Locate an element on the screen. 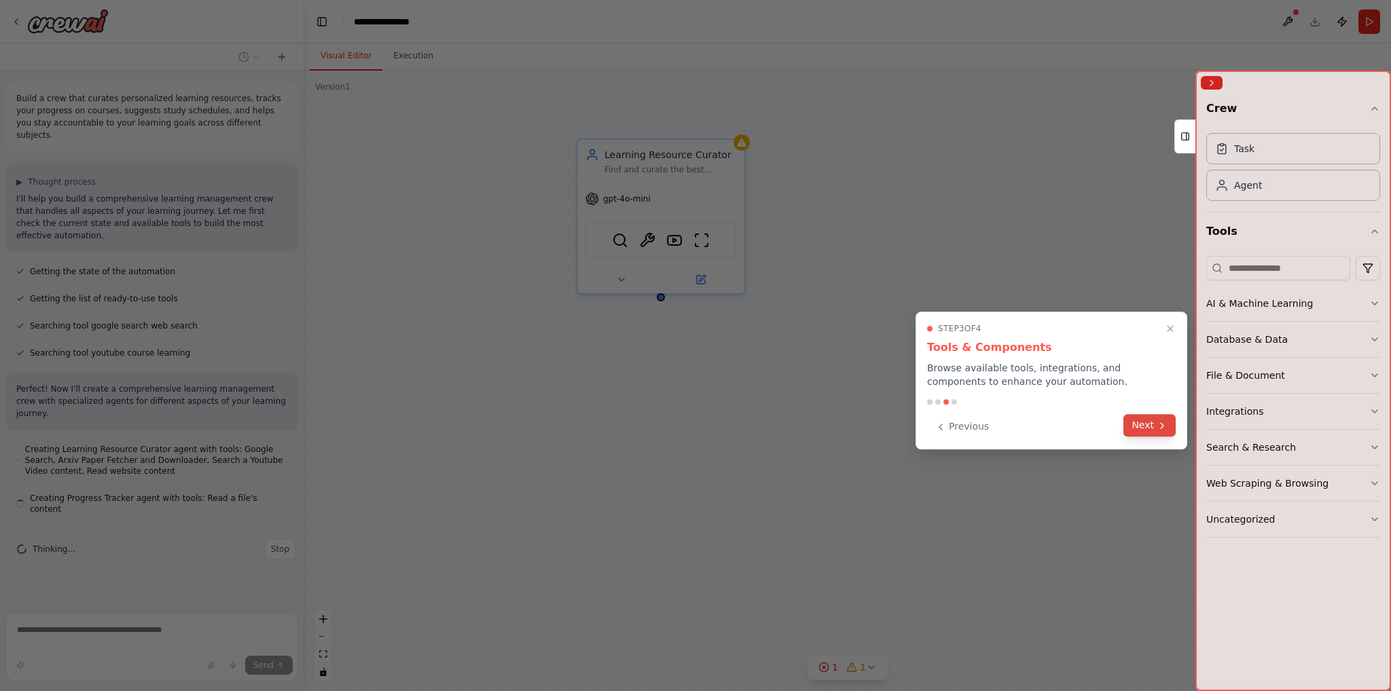  button: Previous is located at coordinates (962, 427).